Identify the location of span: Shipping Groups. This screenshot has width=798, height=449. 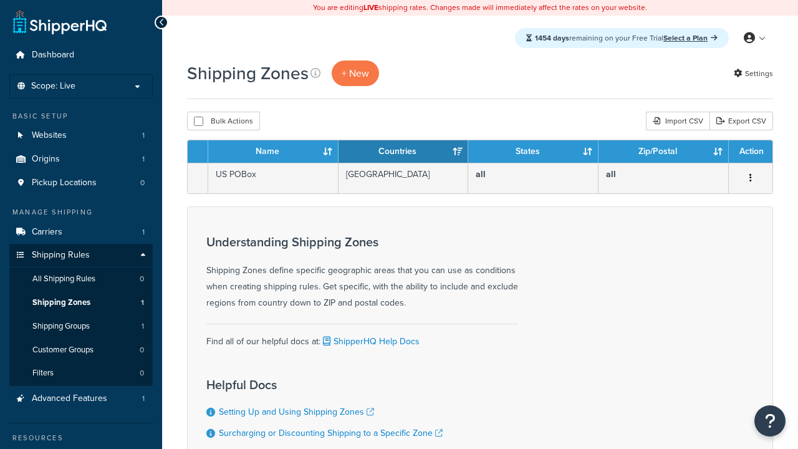
(61, 326).